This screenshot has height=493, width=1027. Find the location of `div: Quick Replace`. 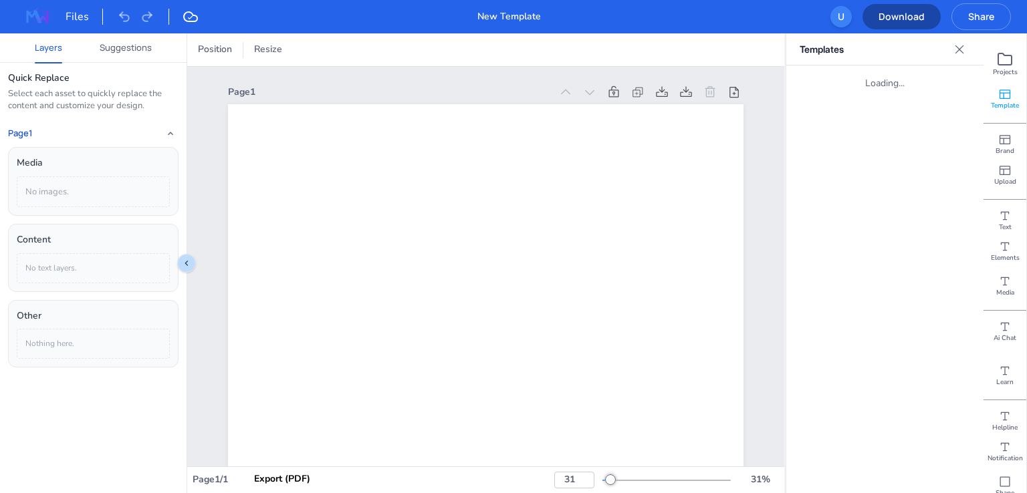

div: Quick Replace is located at coordinates (93, 78).